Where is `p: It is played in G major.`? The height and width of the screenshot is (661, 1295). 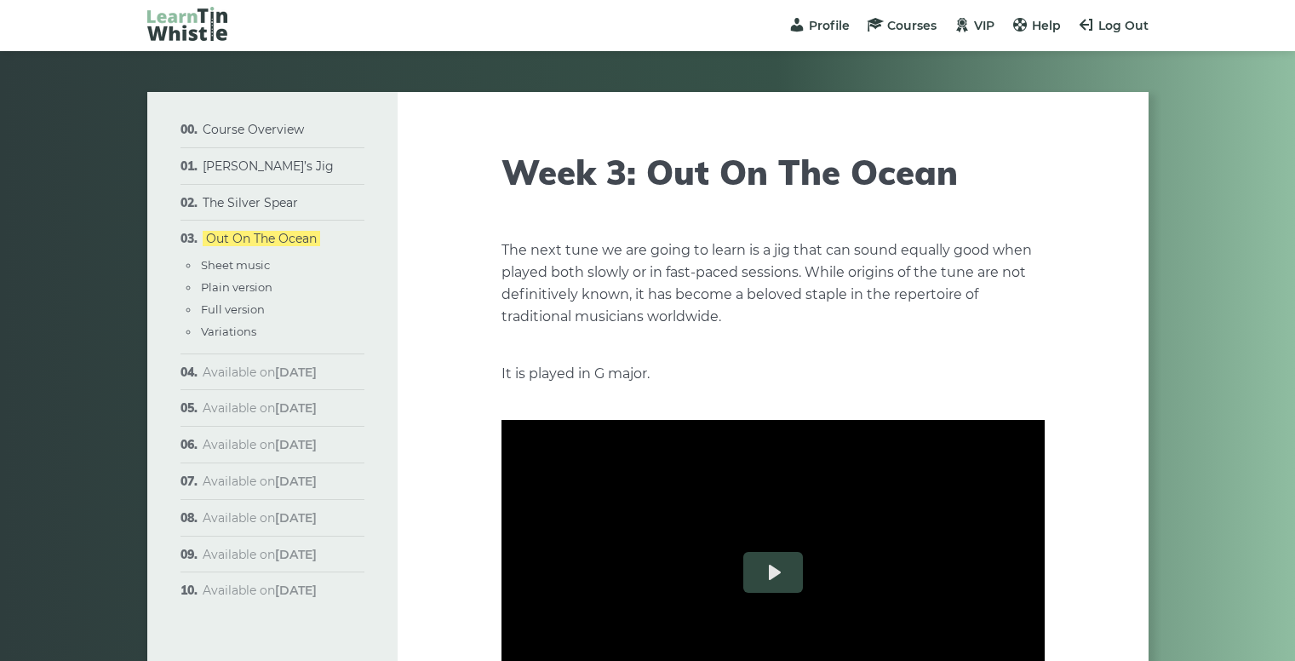
p: It is played in G major. is located at coordinates (773, 374).